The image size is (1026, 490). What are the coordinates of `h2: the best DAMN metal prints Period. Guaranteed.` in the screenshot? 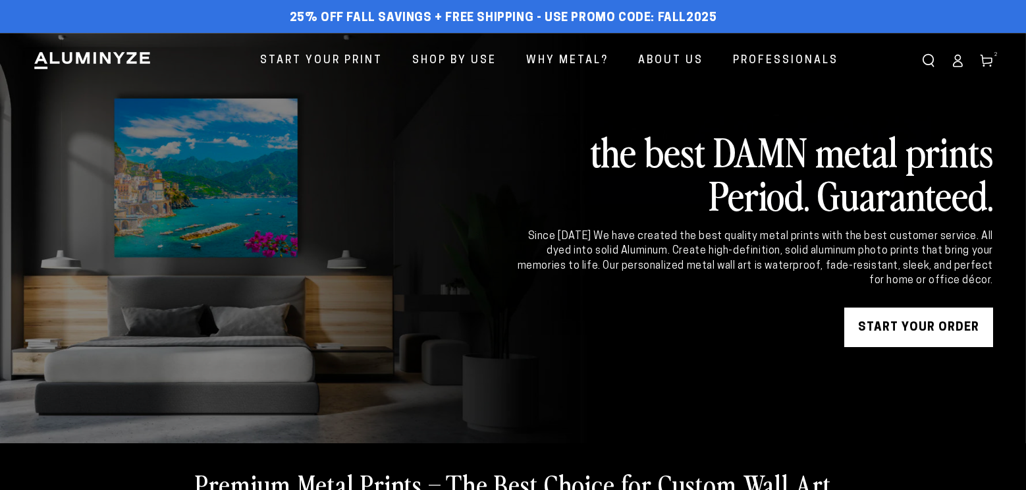 It's located at (754, 173).